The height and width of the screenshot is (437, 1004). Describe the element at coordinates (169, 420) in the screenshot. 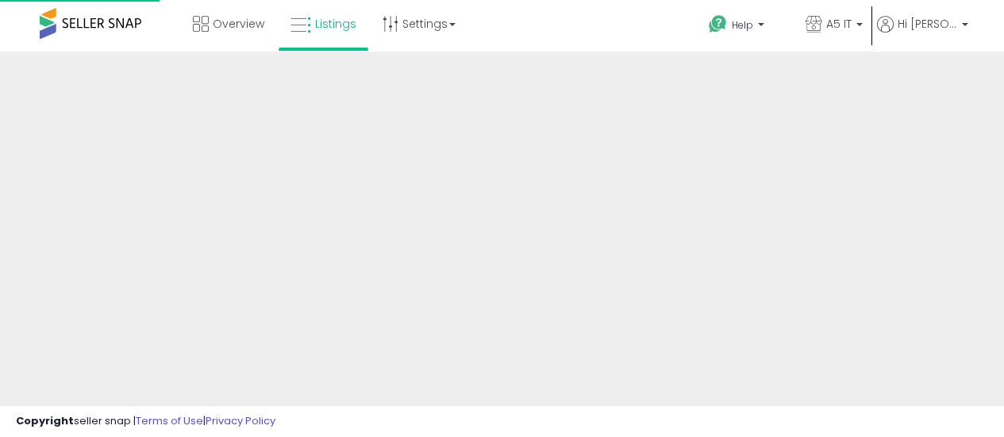

I see `a: Terms of Use` at that location.